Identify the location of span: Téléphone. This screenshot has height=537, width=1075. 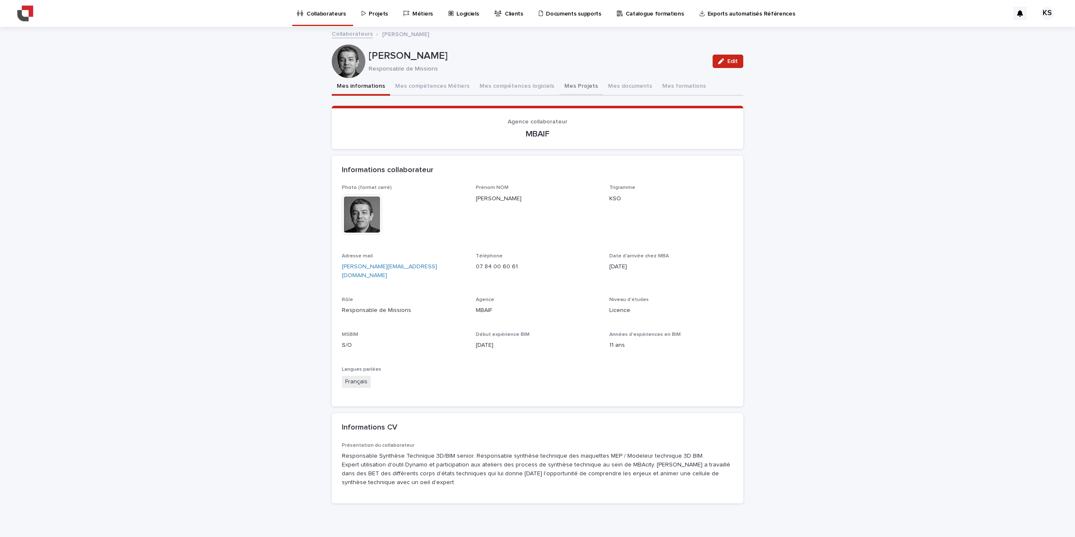
(489, 256).